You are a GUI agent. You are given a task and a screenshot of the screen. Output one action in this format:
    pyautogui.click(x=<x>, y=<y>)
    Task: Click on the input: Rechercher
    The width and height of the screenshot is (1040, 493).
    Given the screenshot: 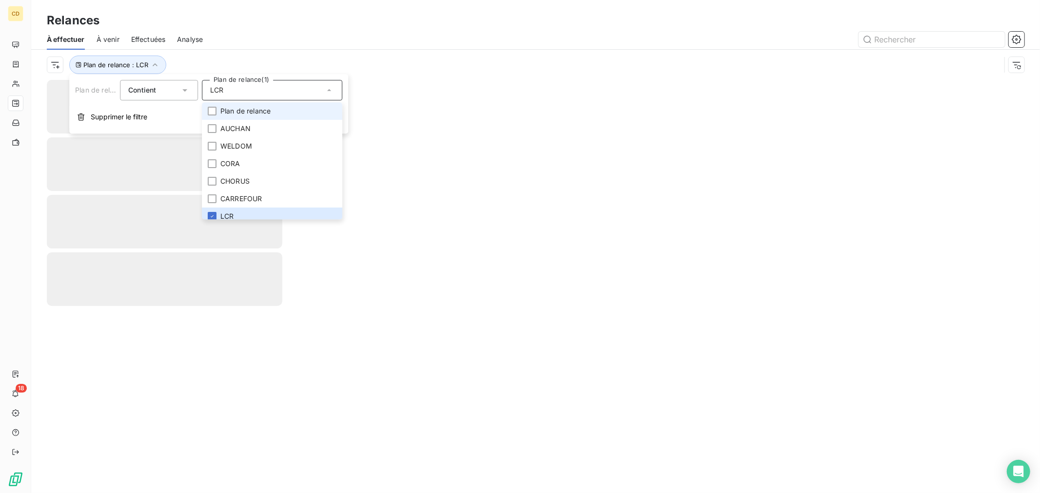 What is the action you would take?
    pyautogui.click(x=932, y=39)
    